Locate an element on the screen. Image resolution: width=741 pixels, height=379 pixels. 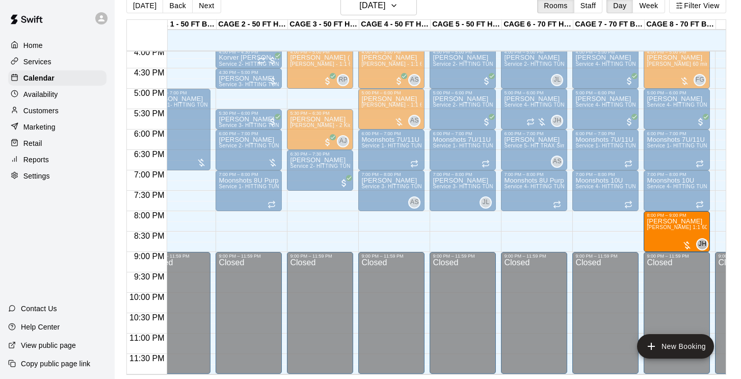
span: Frankie Gulko is located at coordinates (702, 80).